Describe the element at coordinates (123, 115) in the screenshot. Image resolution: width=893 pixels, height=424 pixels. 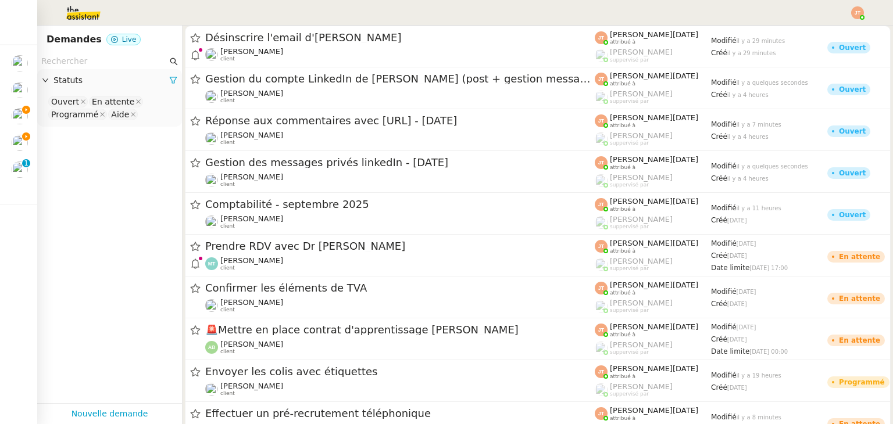
I see `nz-select-item: Aide` at that location.